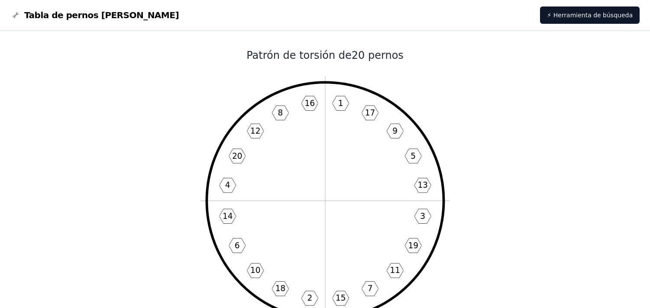 The height and width of the screenshot is (308, 650). What do you see at coordinates (370, 288) in the screenshot?
I see `text: 7` at bounding box center [370, 288].